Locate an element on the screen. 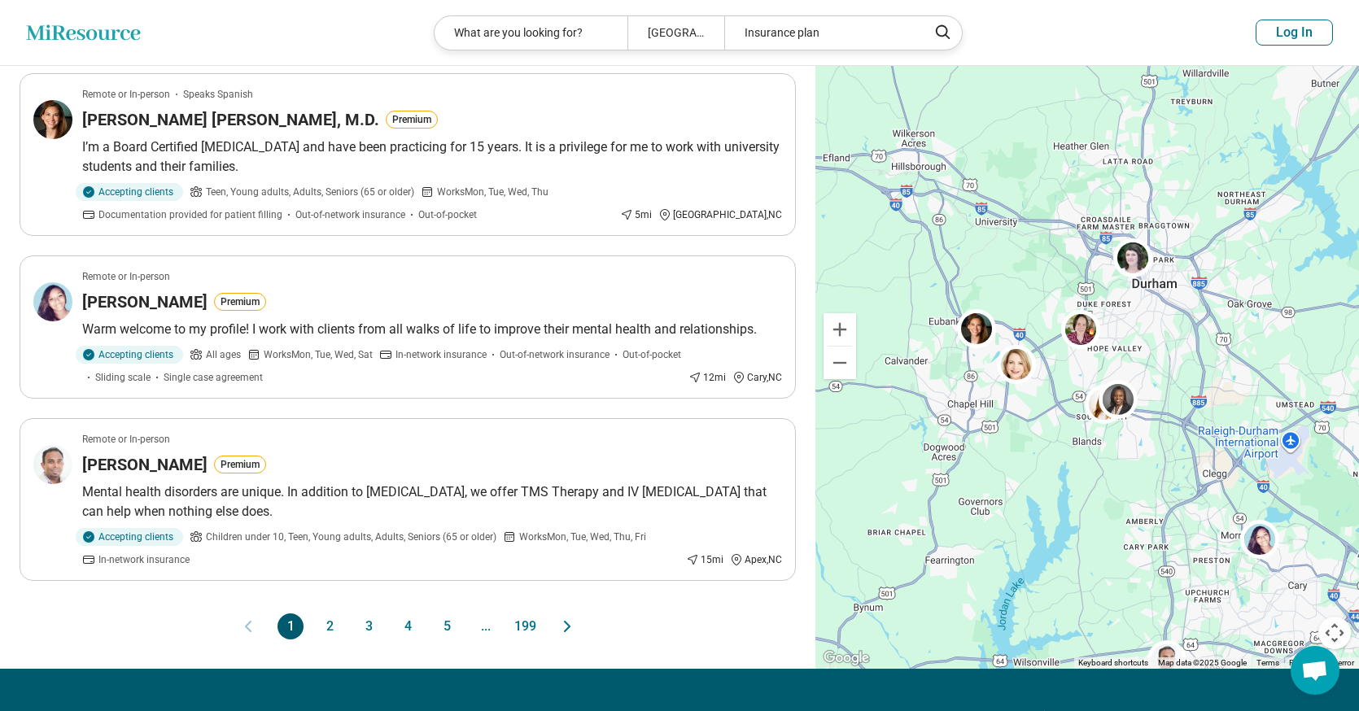 This screenshot has width=1359, height=711. button: 199 is located at coordinates (525, 627).